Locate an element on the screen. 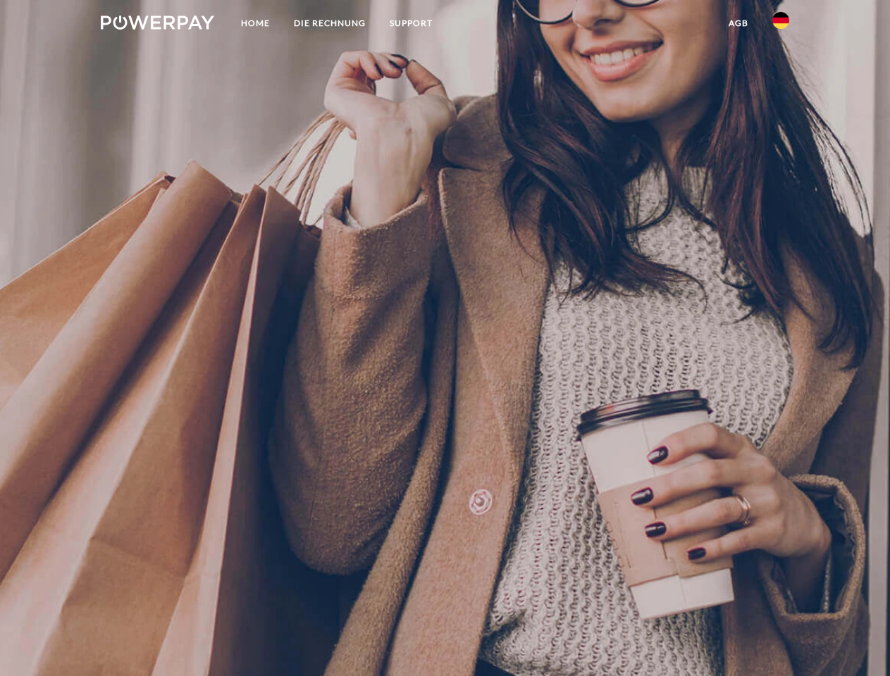 The image size is (890, 676). a: DIE RECHNUNG is located at coordinates (330, 23).